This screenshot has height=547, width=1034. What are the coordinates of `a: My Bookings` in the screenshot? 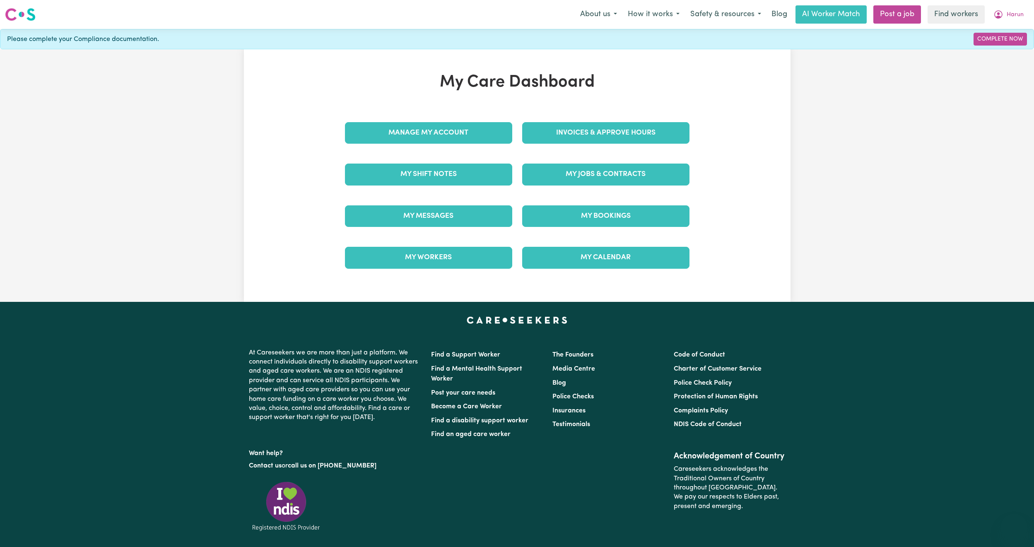 It's located at (606, 216).